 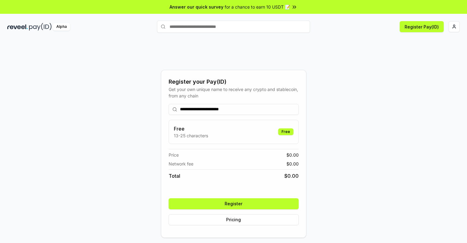 What do you see at coordinates (422, 27) in the screenshot?
I see `button: Register Pay(ID)` at bounding box center [422, 27].